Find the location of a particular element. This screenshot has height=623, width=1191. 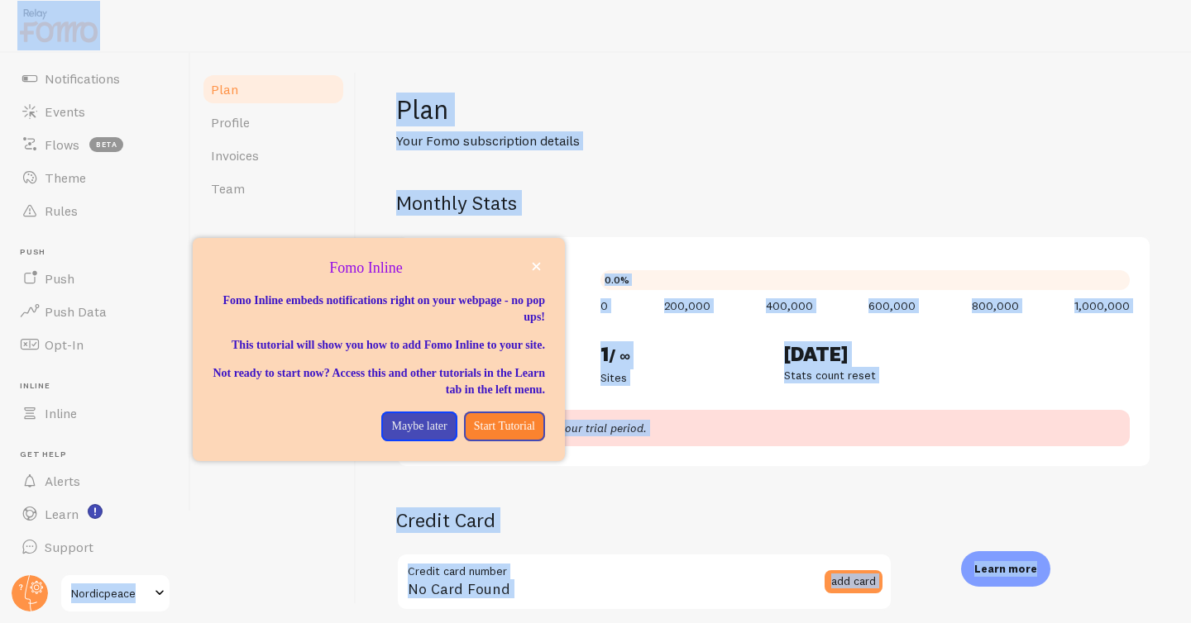

button: Start Tutorial is located at coordinates (504, 427).